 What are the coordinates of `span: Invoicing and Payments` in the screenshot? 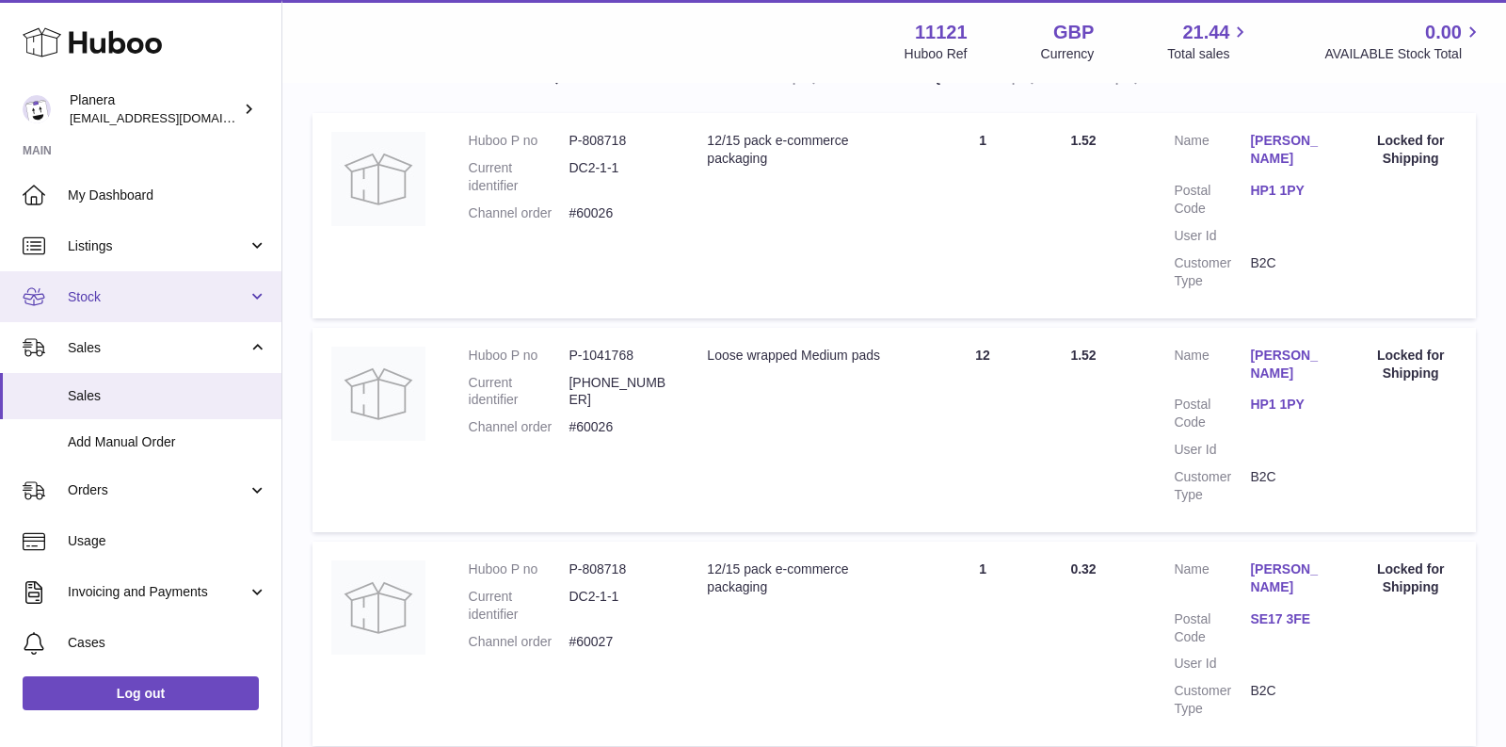 It's located at (157, 591).